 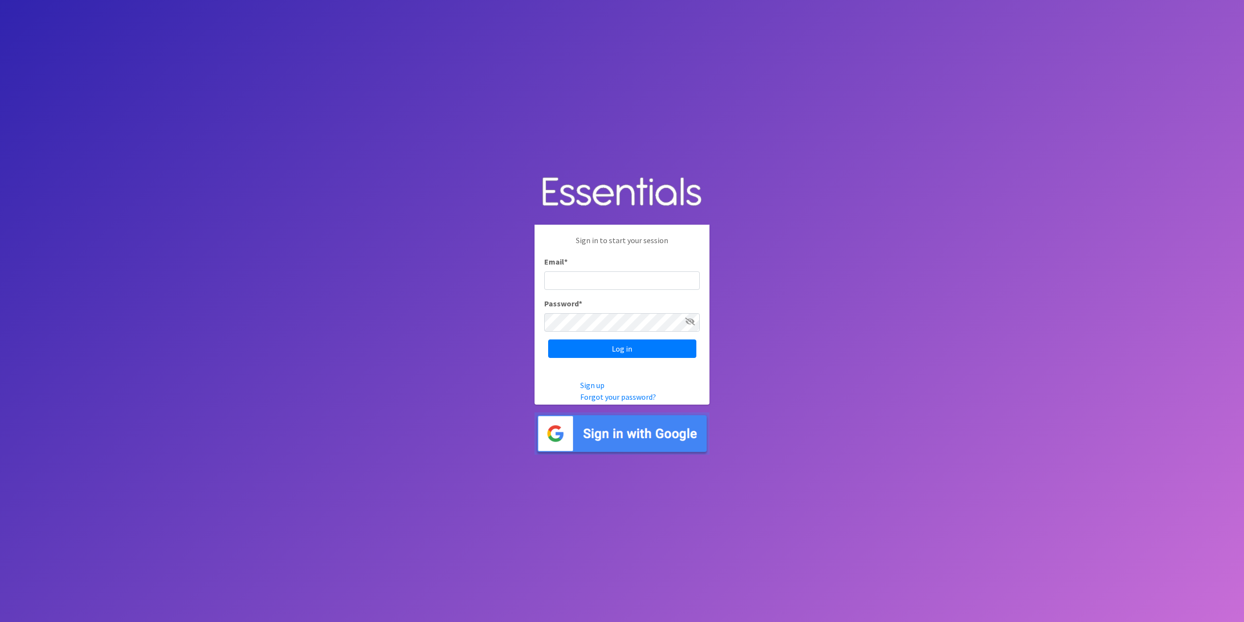 What do you see at coordinates (622, 349) in the screenshot?
I see `input: Log in` at bounding box center [622, 349].